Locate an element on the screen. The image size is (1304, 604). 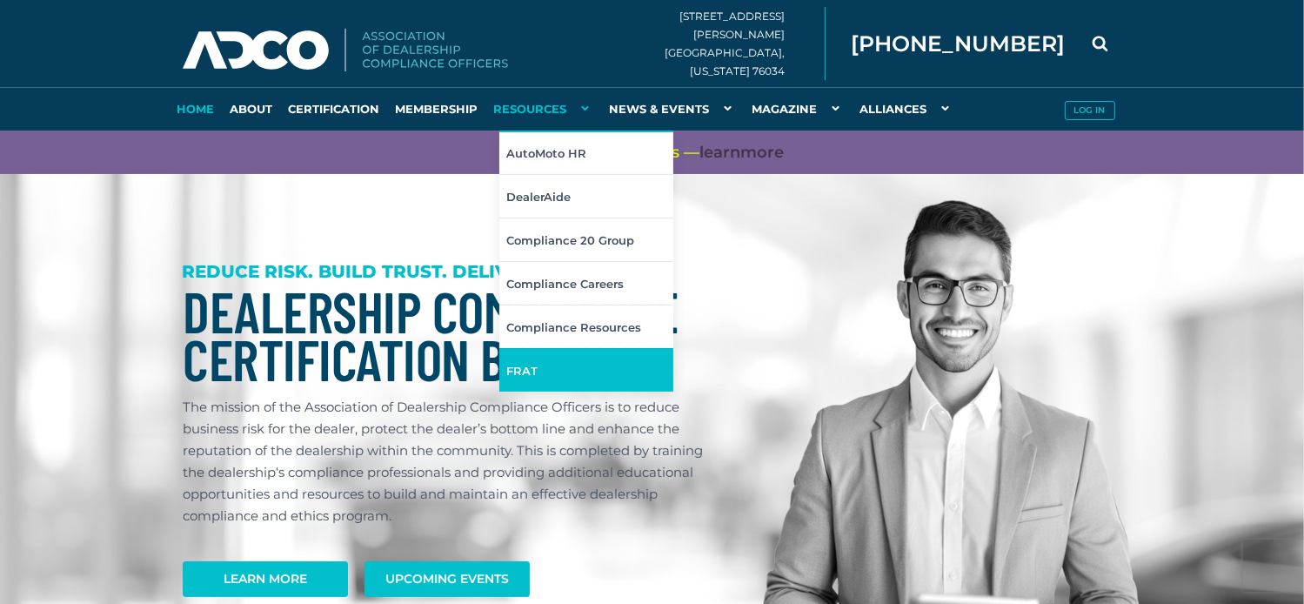
a: Learn More is located at coordinates (265, 579).